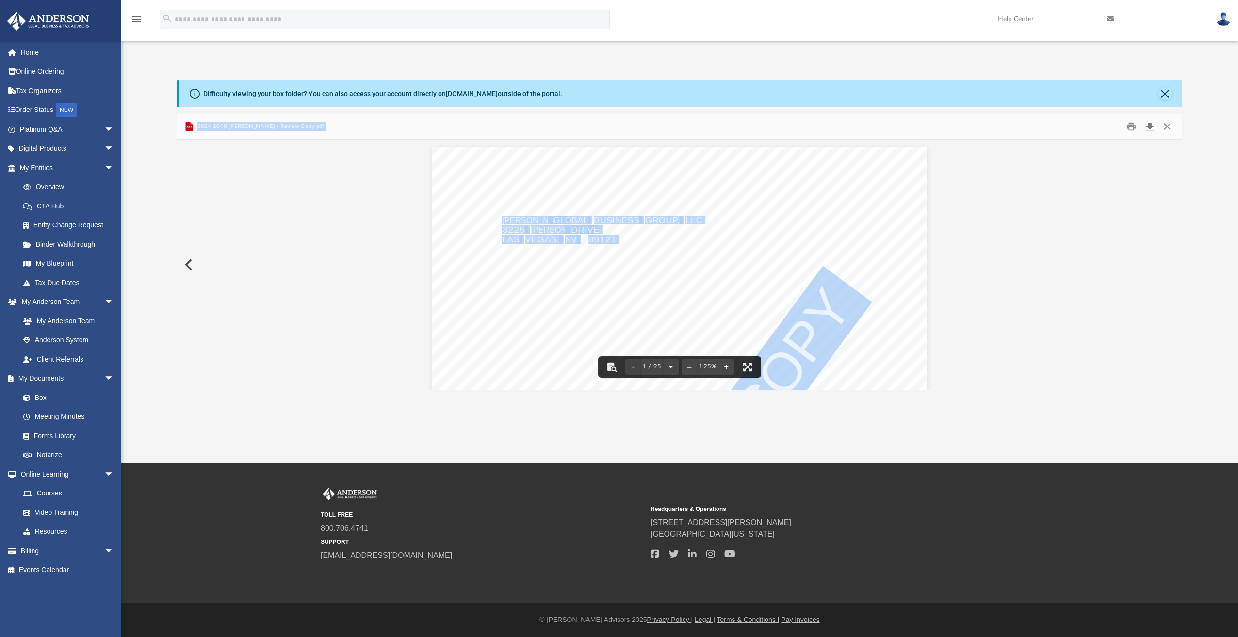  I want to click on a: menu, so click(137, 22).